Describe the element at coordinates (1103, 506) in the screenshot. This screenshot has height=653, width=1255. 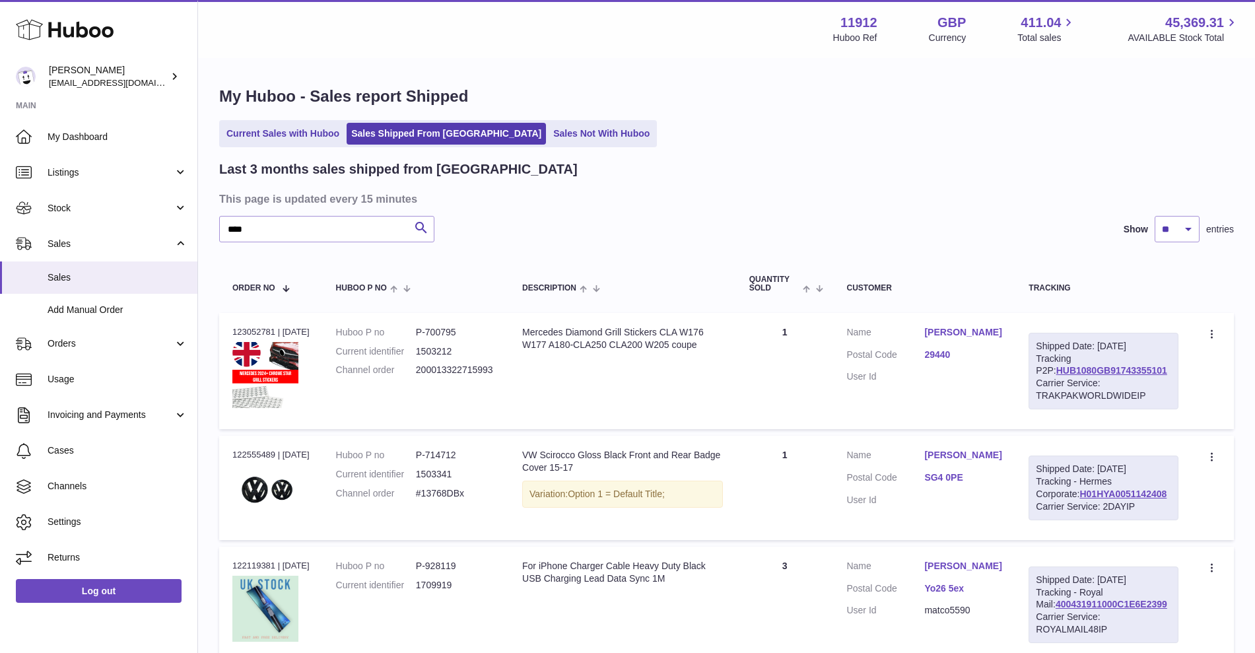
I see `div: Carrier Service: 2DAYIP` at that location.